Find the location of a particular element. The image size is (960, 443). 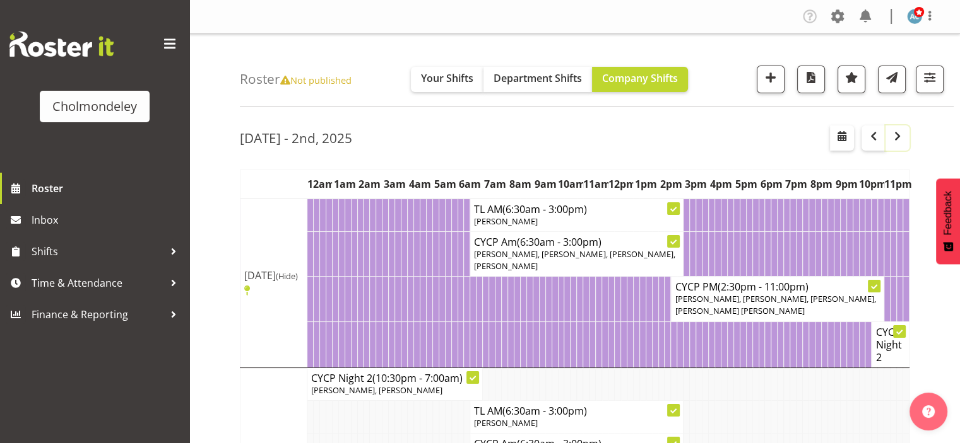

span: Your Shifts is located at coordinates (447, 78).